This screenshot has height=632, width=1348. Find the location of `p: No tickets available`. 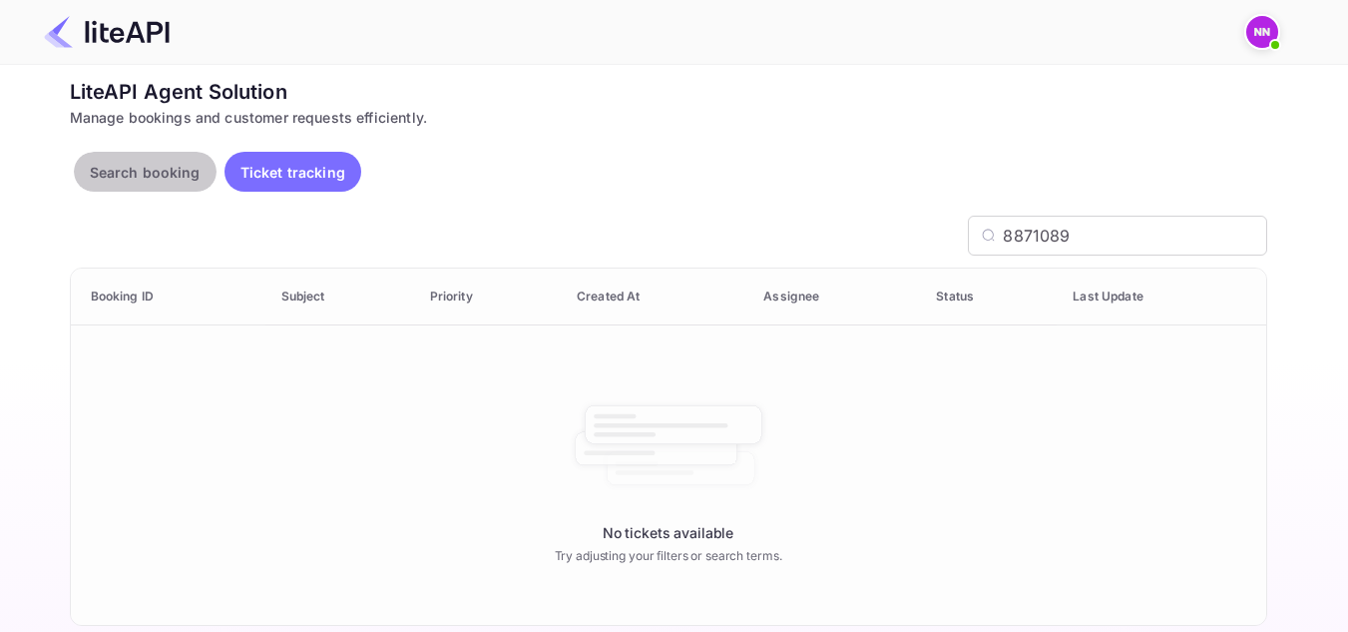

p: No tickets available is located at coordinates (668, 532).